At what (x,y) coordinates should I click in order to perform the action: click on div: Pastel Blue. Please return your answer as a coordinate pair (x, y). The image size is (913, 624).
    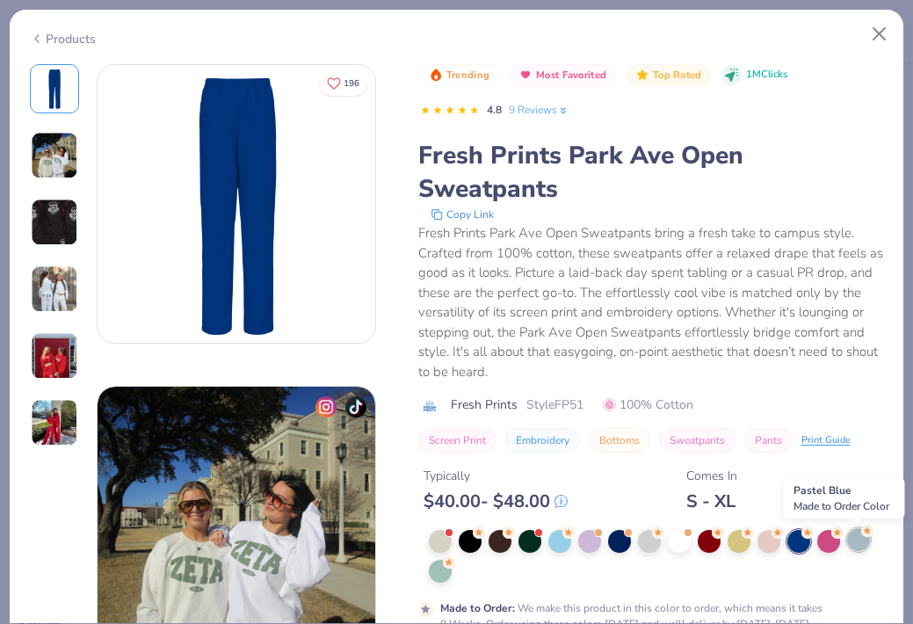
    Looking at the image, I should click on (845, 498).